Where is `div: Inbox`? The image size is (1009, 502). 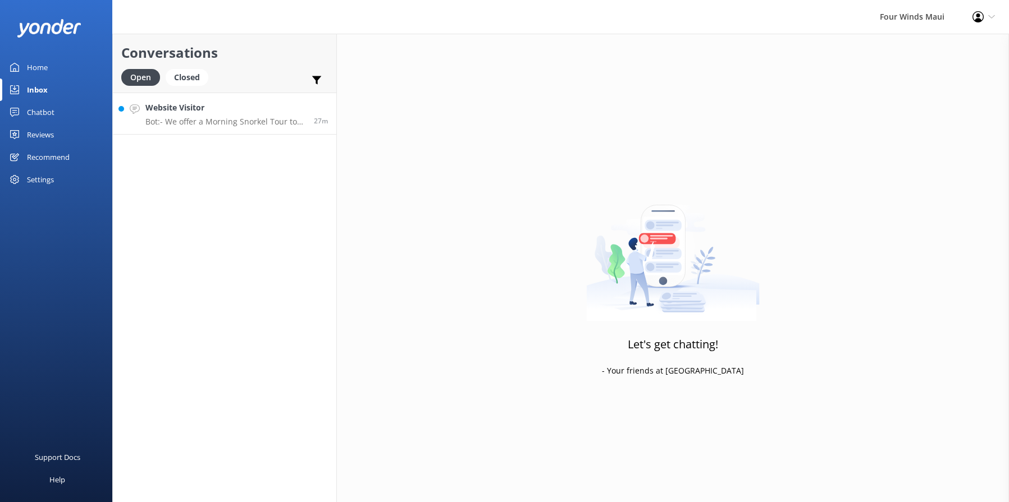
div: Inbox is located at coordinates (37, 90).